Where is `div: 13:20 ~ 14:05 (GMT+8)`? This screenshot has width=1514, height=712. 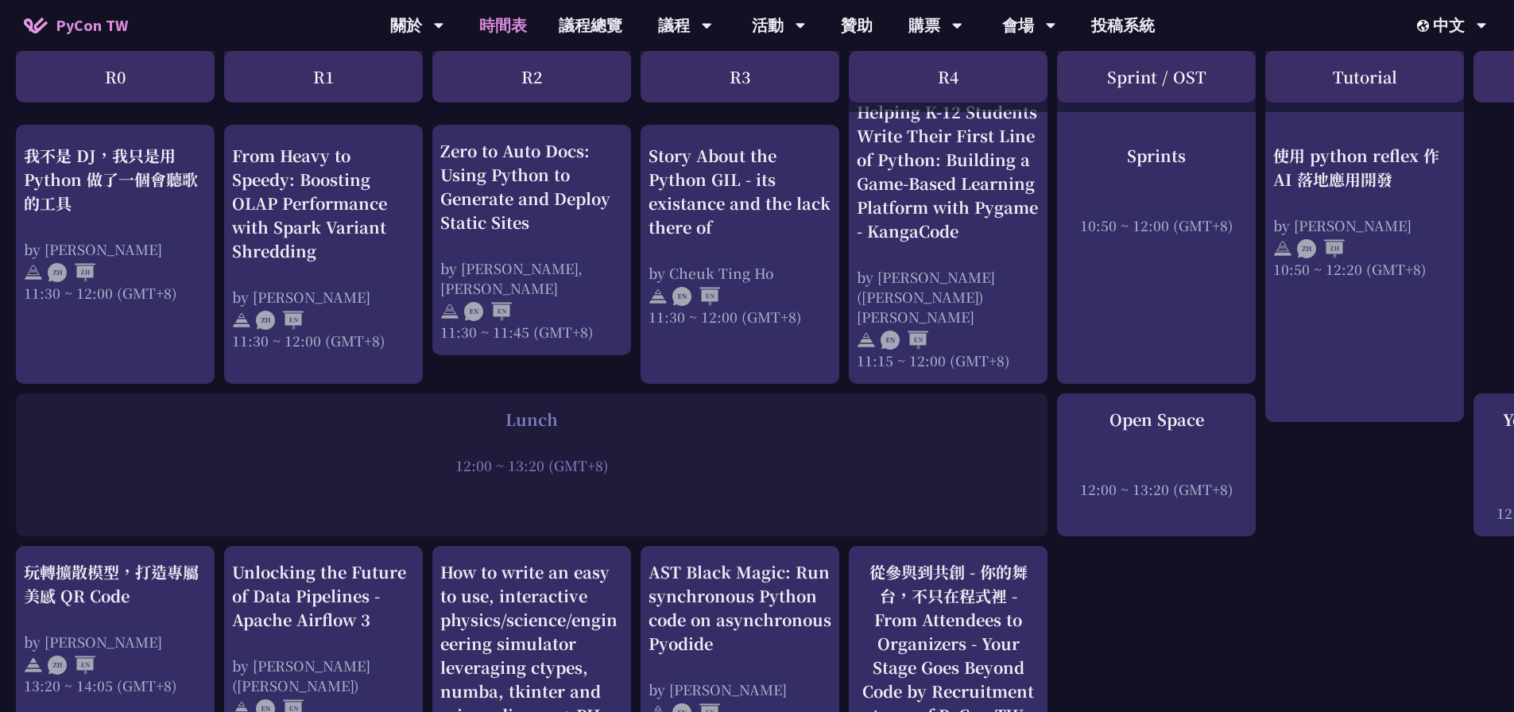 div: 13:20 ~ 14:05 (GMT+8) is located at coordinates (115, 685).